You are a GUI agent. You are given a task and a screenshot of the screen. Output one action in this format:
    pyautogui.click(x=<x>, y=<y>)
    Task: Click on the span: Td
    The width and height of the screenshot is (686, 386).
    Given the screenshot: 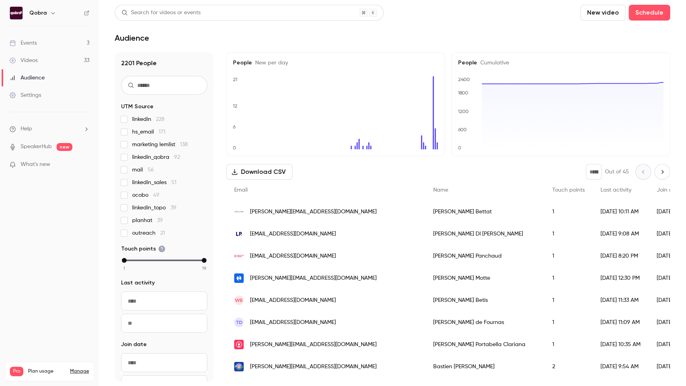 What is the action you would take?
    pyautogui.click(x=239, y=323)
    